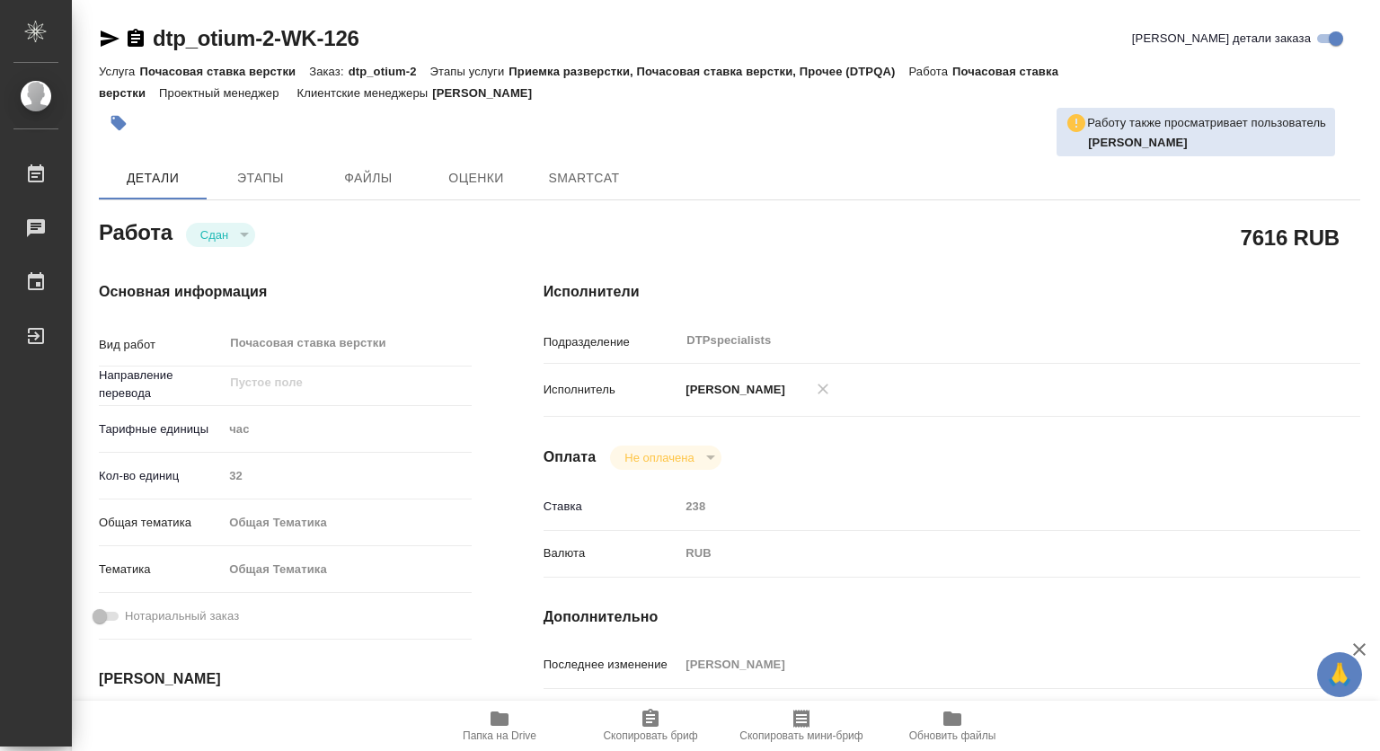  I want to click on a: dtp_otium-2-WK-126, so click(256, 38).